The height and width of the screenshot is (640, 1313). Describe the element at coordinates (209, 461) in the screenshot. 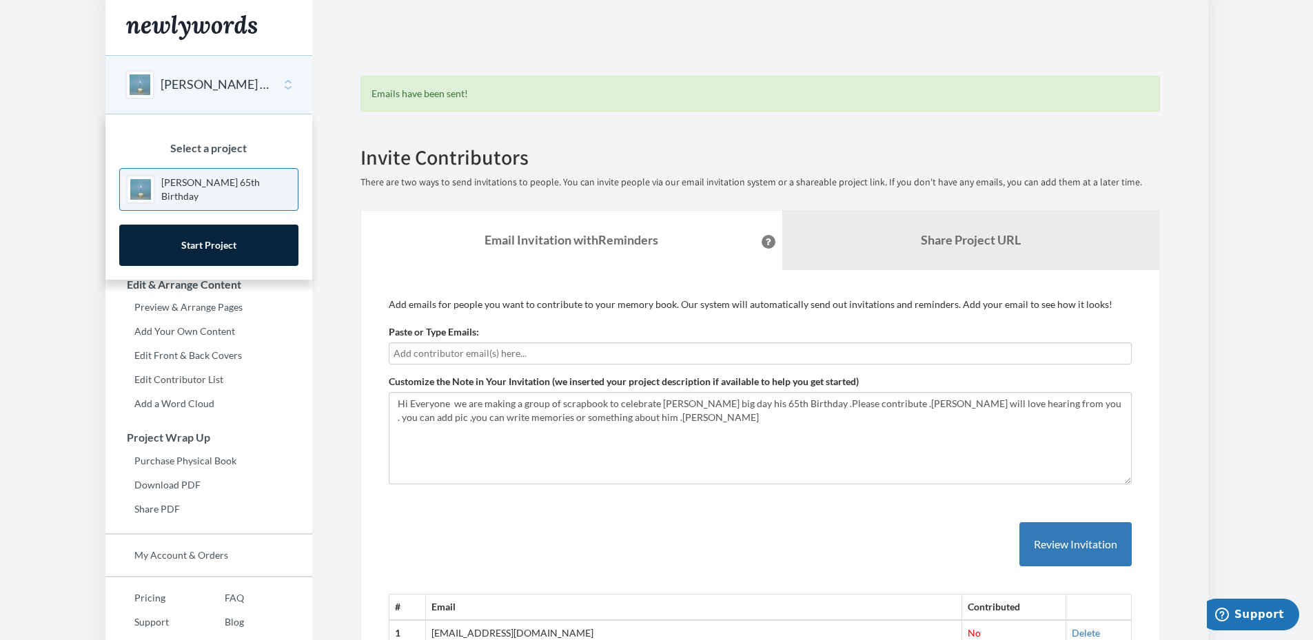

I see `a: Purchase Physical Book` at that location.